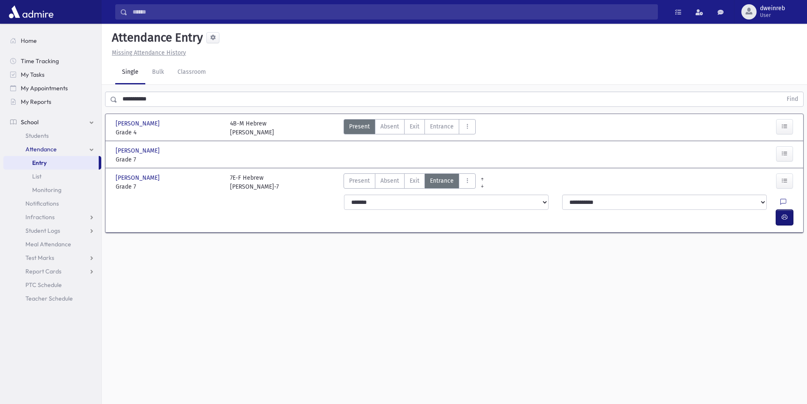 The image size is (807, 404). I want to click on span: PTC Schedule, so click(44, 285).